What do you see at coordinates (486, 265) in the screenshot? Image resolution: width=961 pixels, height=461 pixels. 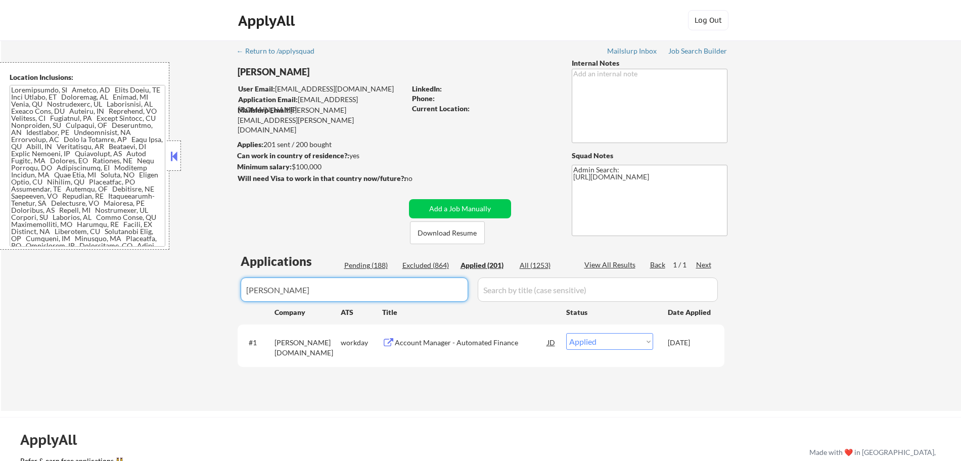 I see `div: Applied (201)` at bounding box center [486, 265].